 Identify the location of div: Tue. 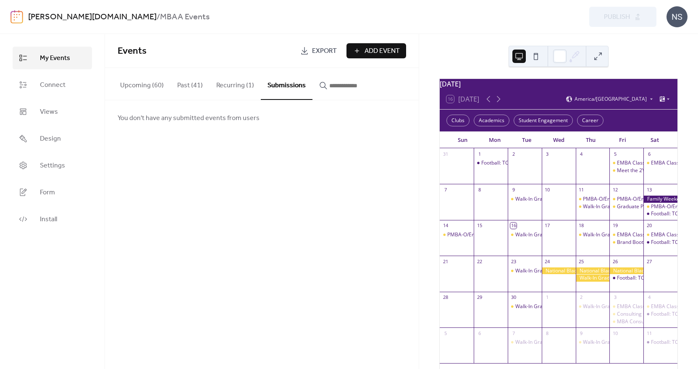
(527, 140).